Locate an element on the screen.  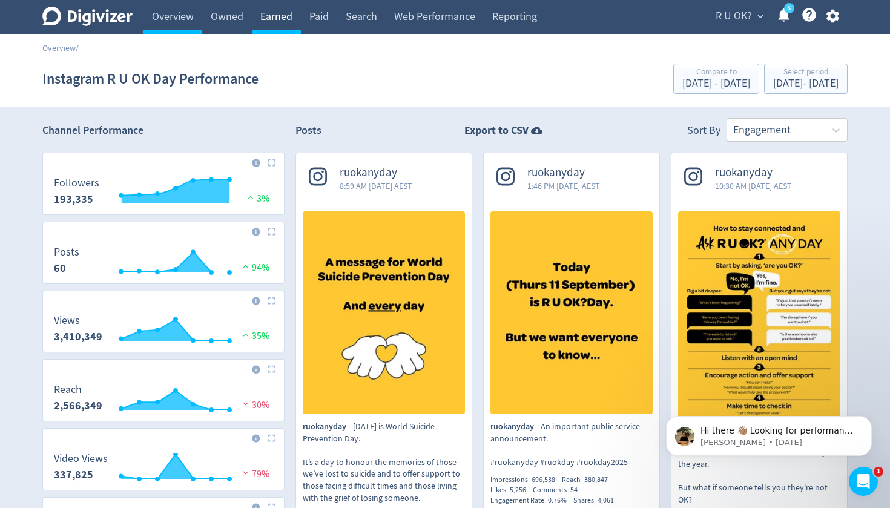
svg: Followers 193,335 is located at coordinates (164, 193).